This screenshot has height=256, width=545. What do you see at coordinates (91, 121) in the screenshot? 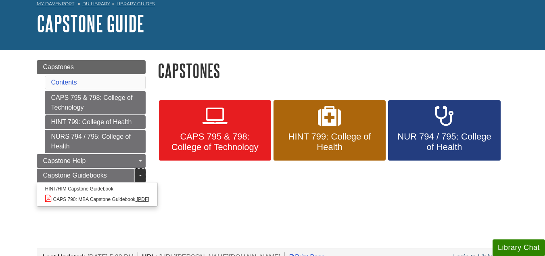
I see `div: Guide Page Menu` at bounding box center [91, 121].